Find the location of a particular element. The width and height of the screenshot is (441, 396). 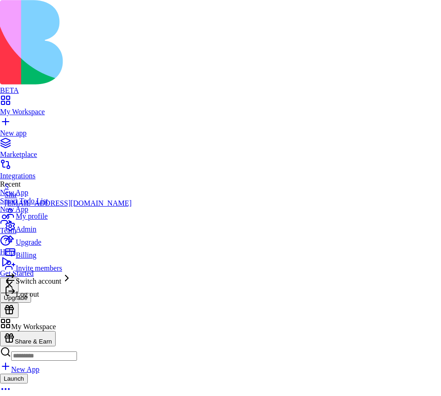

div: Shir is located at coordinates (68, 195).